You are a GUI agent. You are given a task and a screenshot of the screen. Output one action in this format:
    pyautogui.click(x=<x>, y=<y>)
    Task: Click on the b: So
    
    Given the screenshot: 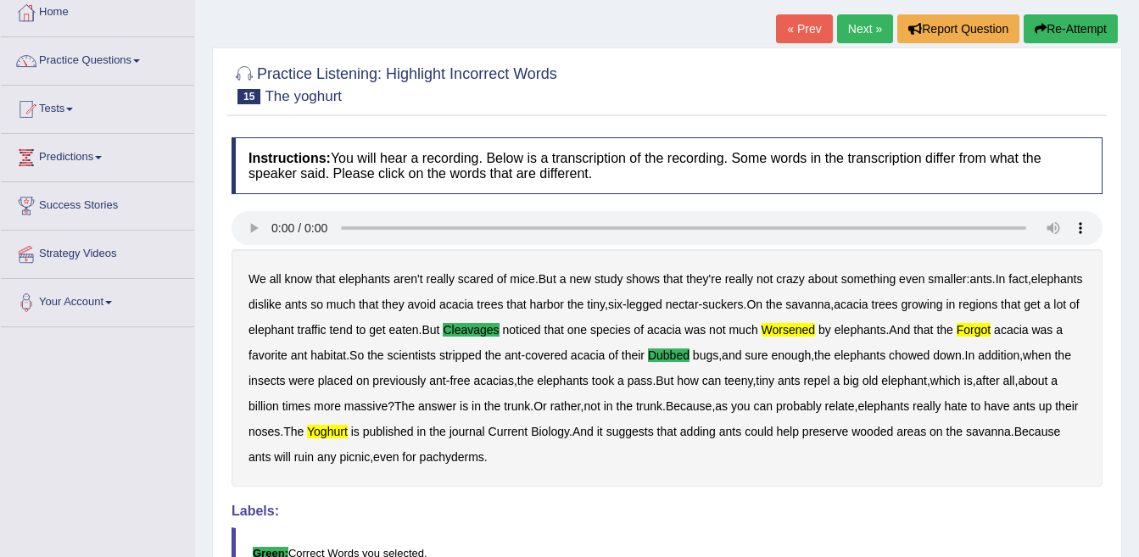 What is the action you would take?
    pyautogui.click(x=356, y=355)
    